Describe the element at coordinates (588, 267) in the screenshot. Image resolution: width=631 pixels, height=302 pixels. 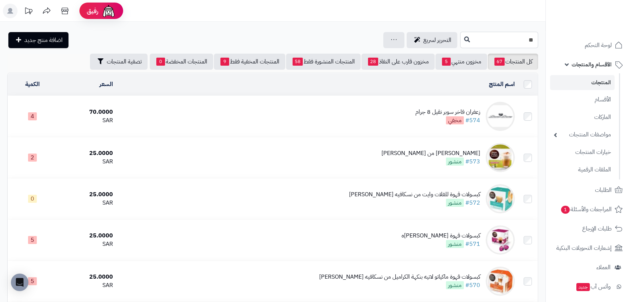
I see `a: العملاء` at that location.